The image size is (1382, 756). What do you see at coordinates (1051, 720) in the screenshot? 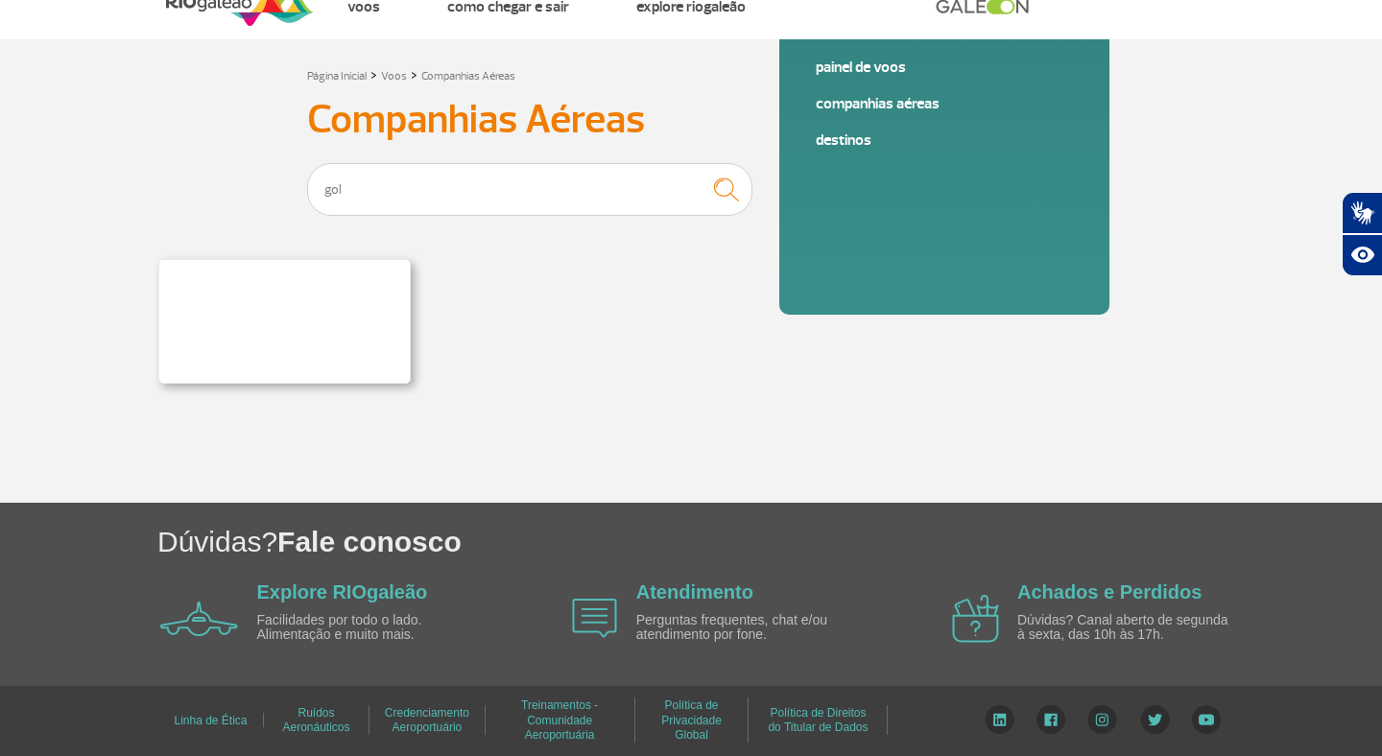
I see `img: Facebook` at bounding box center [1051, 720].